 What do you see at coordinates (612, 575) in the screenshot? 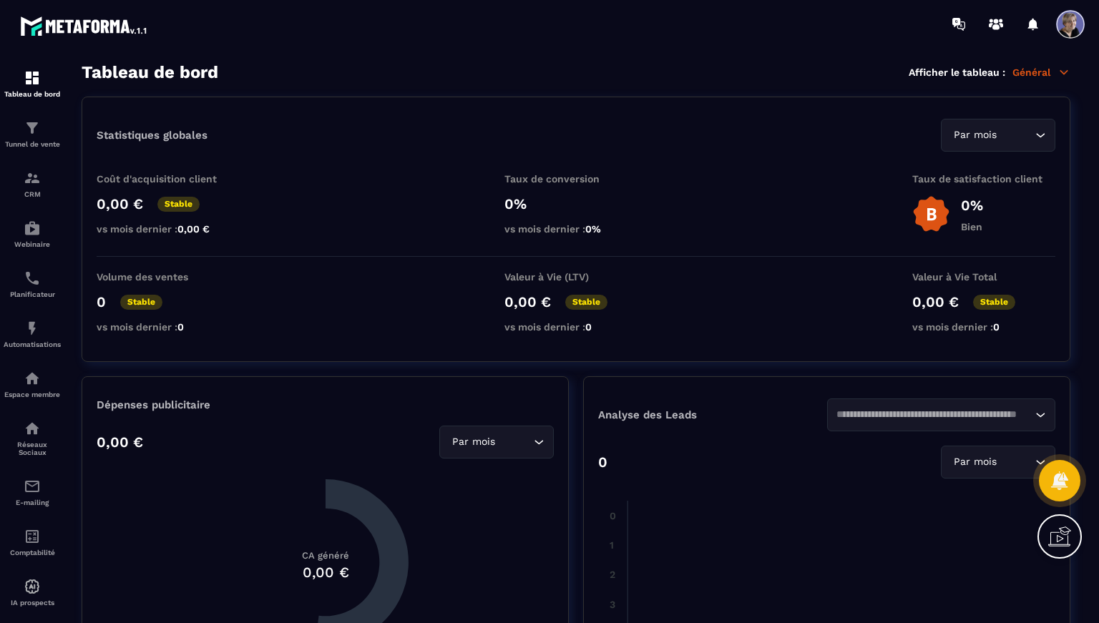
I see `tspan: 2` at bounding box center [612, 575].